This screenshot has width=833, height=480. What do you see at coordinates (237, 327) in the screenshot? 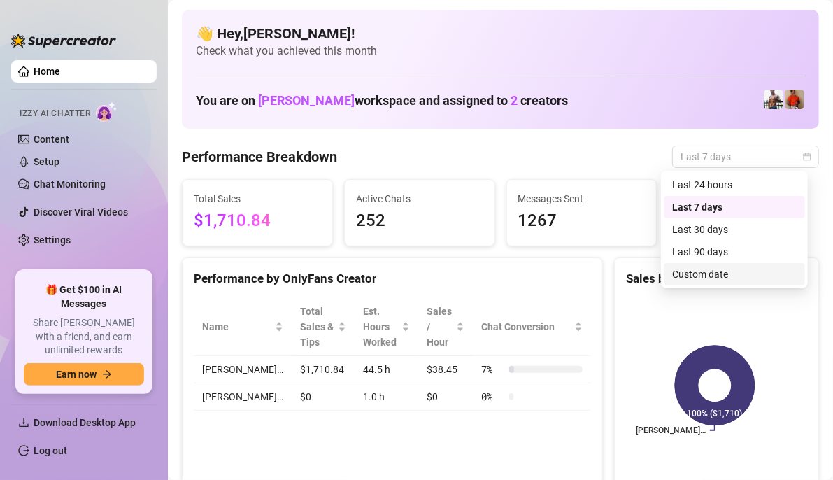
I see `span: Name` at bounding box center [237, 327].